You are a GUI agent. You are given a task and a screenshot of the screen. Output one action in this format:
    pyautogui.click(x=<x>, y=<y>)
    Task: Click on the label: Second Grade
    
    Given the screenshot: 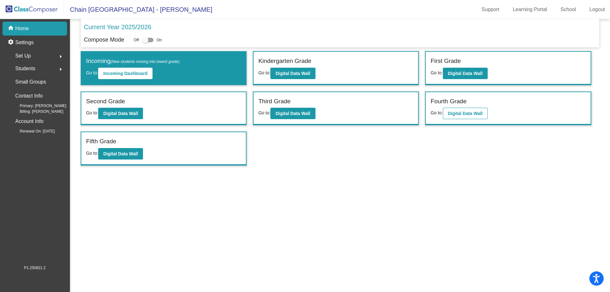 What is the action you would take?
    pyautogui.click(x=105, y=101)
    